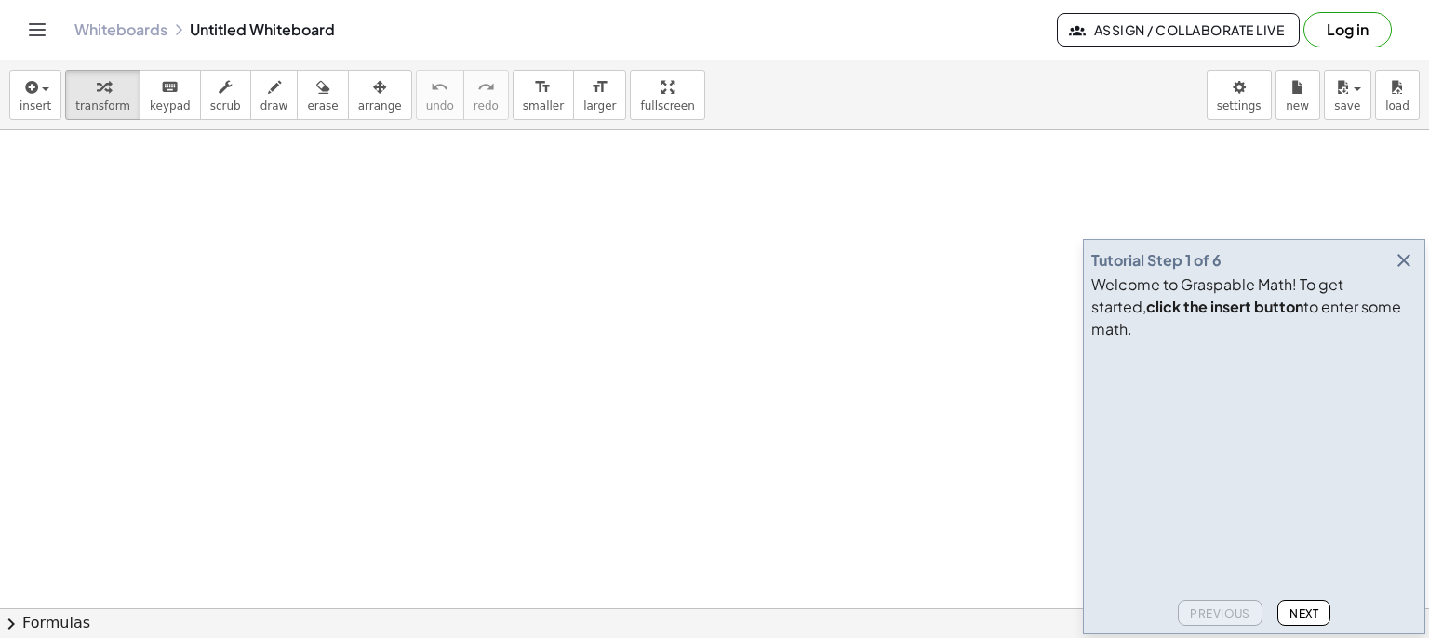 The image size is (1429, 638). What do you see at coordinates (274, 95) in the screenshot?
I see `button: draw` at bounding box center [274, 95].